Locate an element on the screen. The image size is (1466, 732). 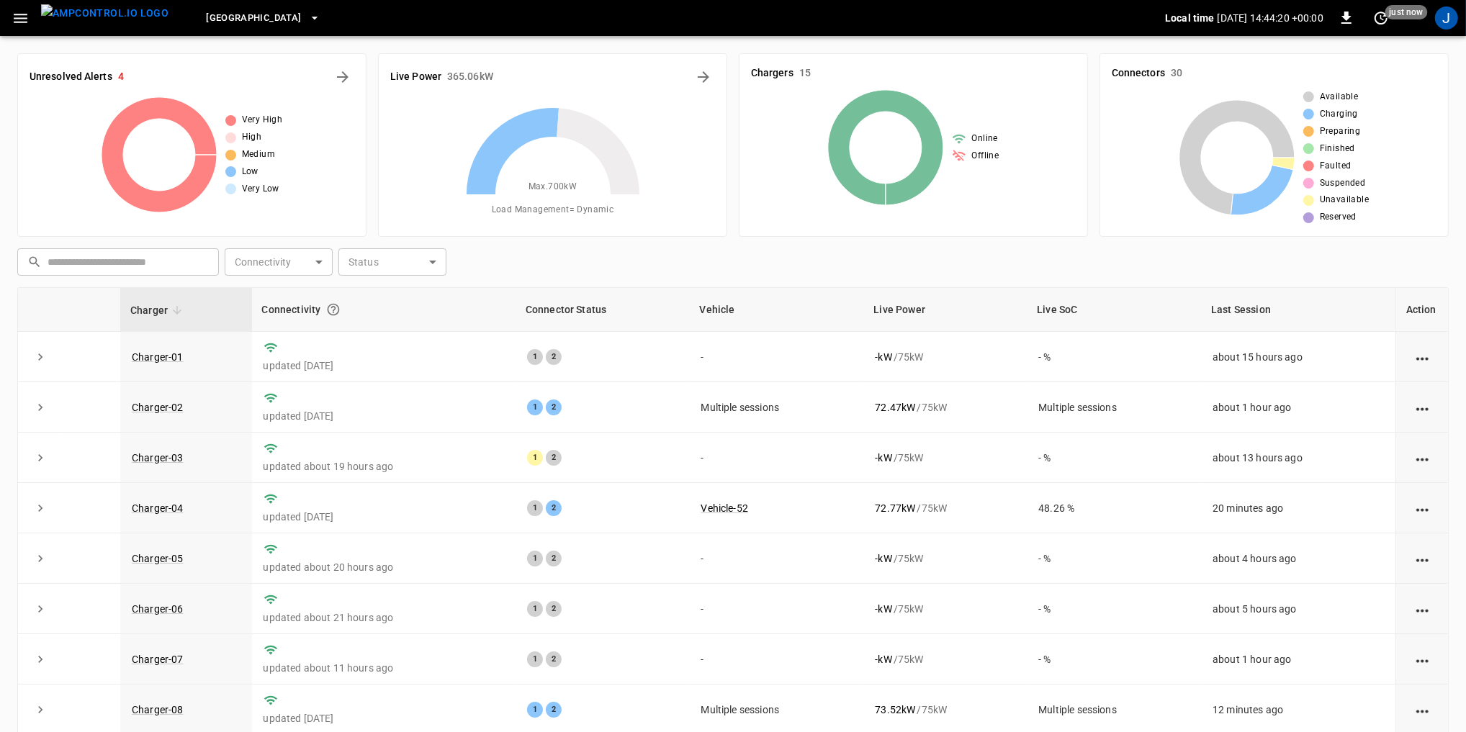
td: about 4 hours ago is located at coordinates (1298, 559).